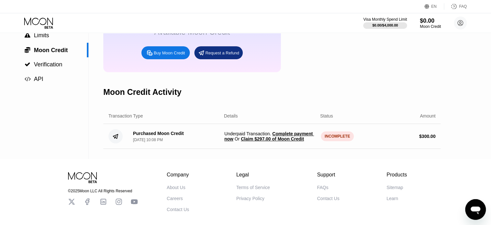 This screenshot has height=225, width=491. Describe the element at coordinates (397, 174) in the screenshot. I see `div: Products` at that location.